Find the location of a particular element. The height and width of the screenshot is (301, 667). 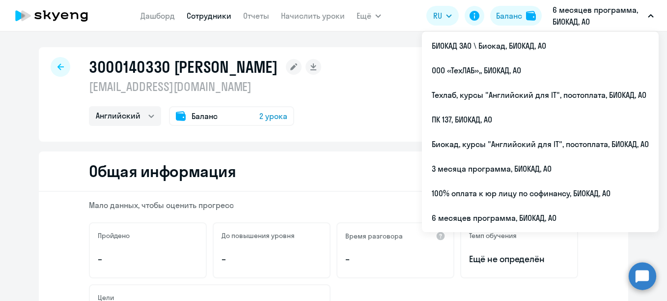

p: 6 месяцев программа, БИОКАД, АО is located at coordinates (598, 16).